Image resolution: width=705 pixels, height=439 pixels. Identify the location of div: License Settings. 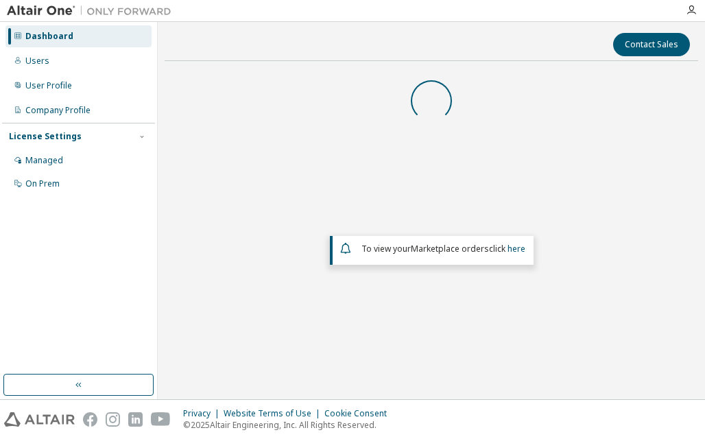
(45, 137).